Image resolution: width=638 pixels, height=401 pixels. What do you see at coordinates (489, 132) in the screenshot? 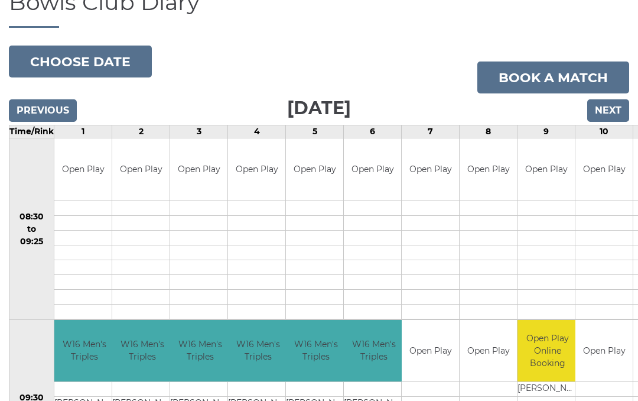
I see `td: 8` at bounding box center [489, 132].